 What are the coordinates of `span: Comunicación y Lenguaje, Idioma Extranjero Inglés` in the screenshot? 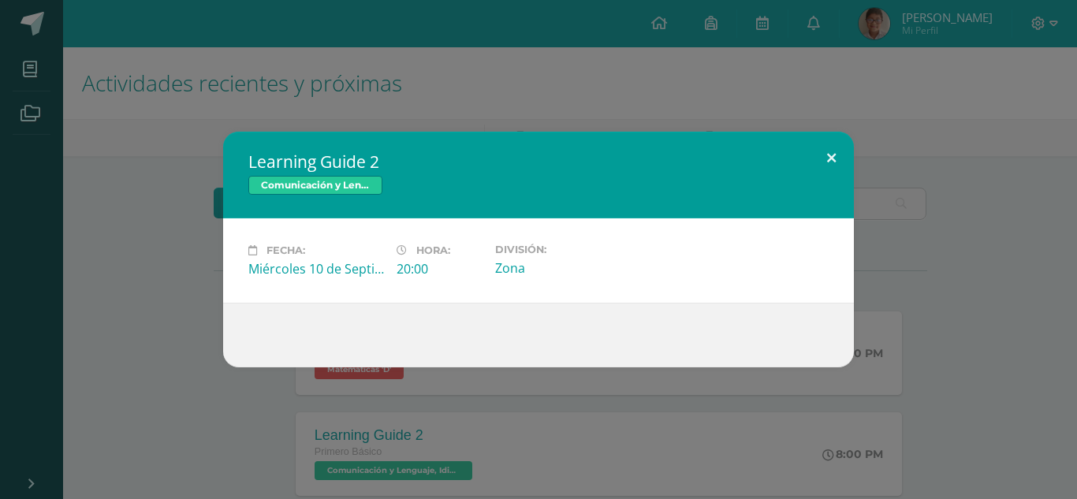 It's located at (315, 185).